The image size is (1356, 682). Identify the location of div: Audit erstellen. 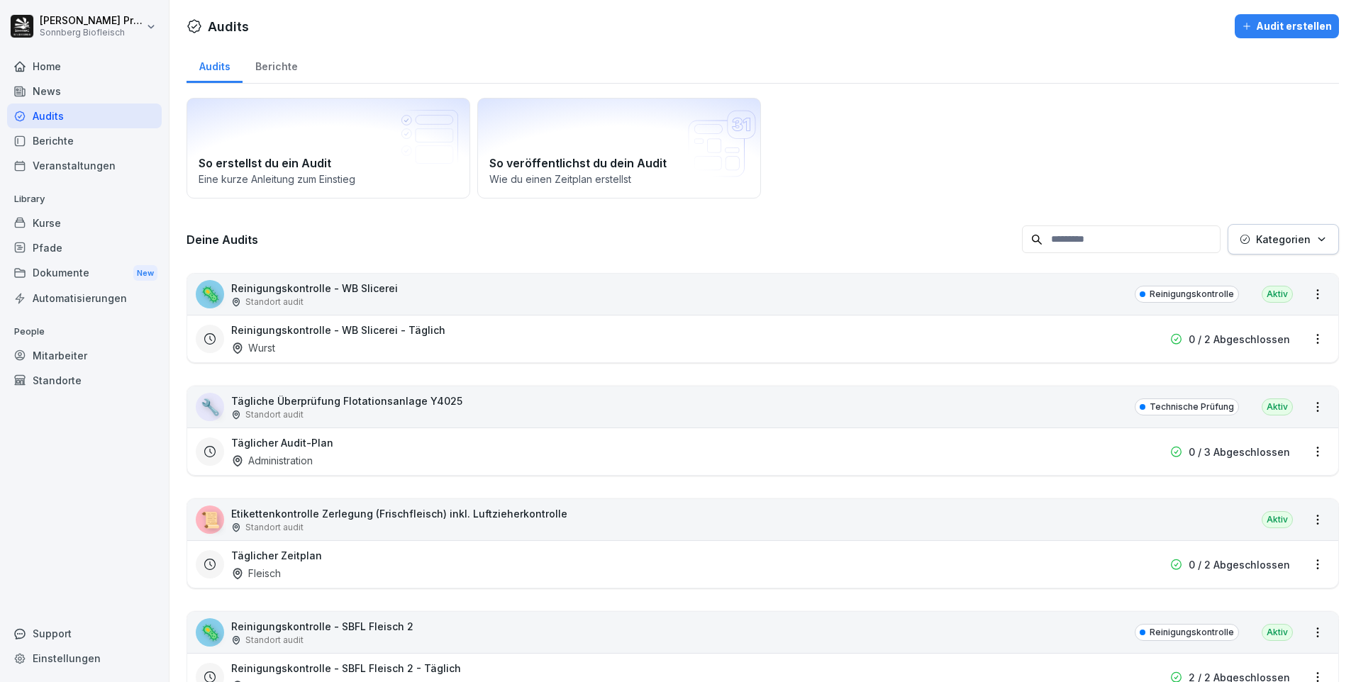
(1287, 26).